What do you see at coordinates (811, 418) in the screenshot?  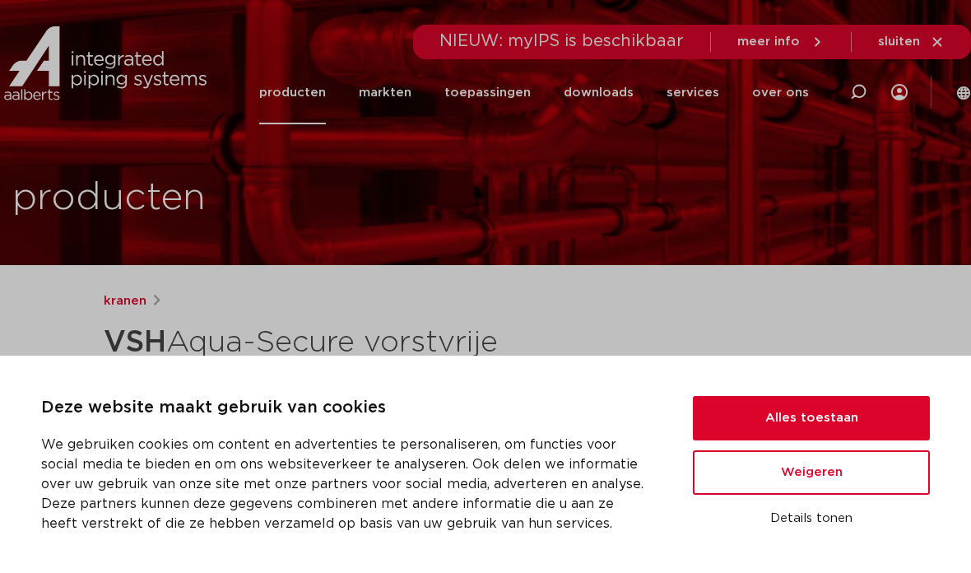 I see `button: Alles toestaan` at bounding box center [811, 418].